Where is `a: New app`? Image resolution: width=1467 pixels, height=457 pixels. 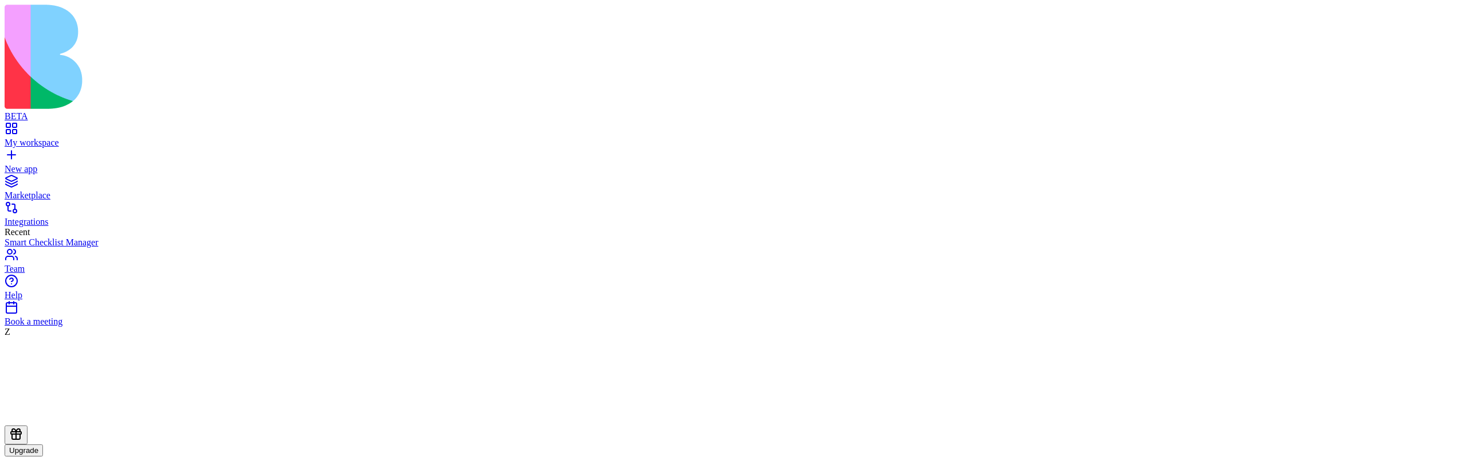 a: New app is located at coordinates (733, 164).